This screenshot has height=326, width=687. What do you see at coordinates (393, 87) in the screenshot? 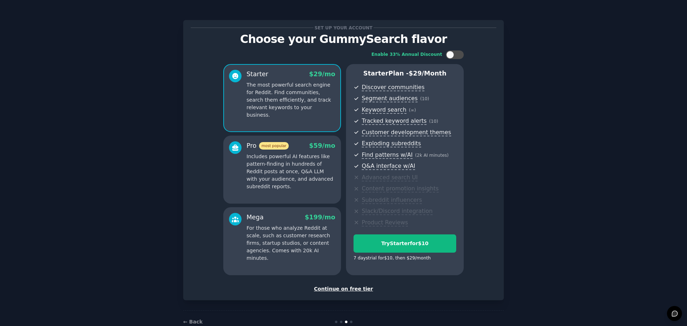
I see `span: Discover communities` at bounding box center [393, 87].